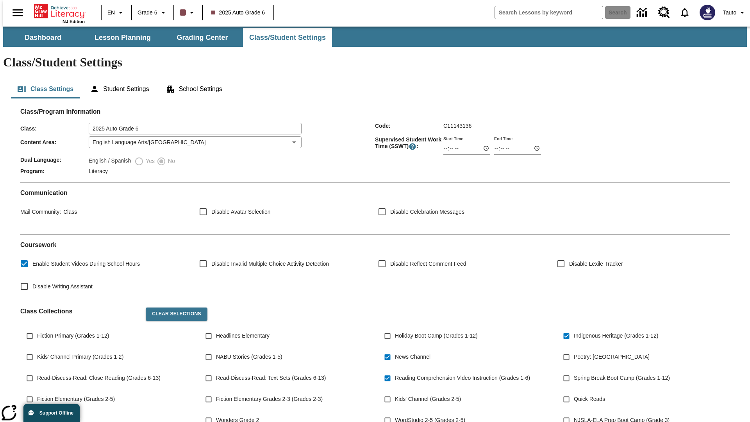 The image size is (750, 422). What do you see at coordinates (73, 21) in the screenshot?
I see `span: NJ Edition` at bounding box center [73, 21].